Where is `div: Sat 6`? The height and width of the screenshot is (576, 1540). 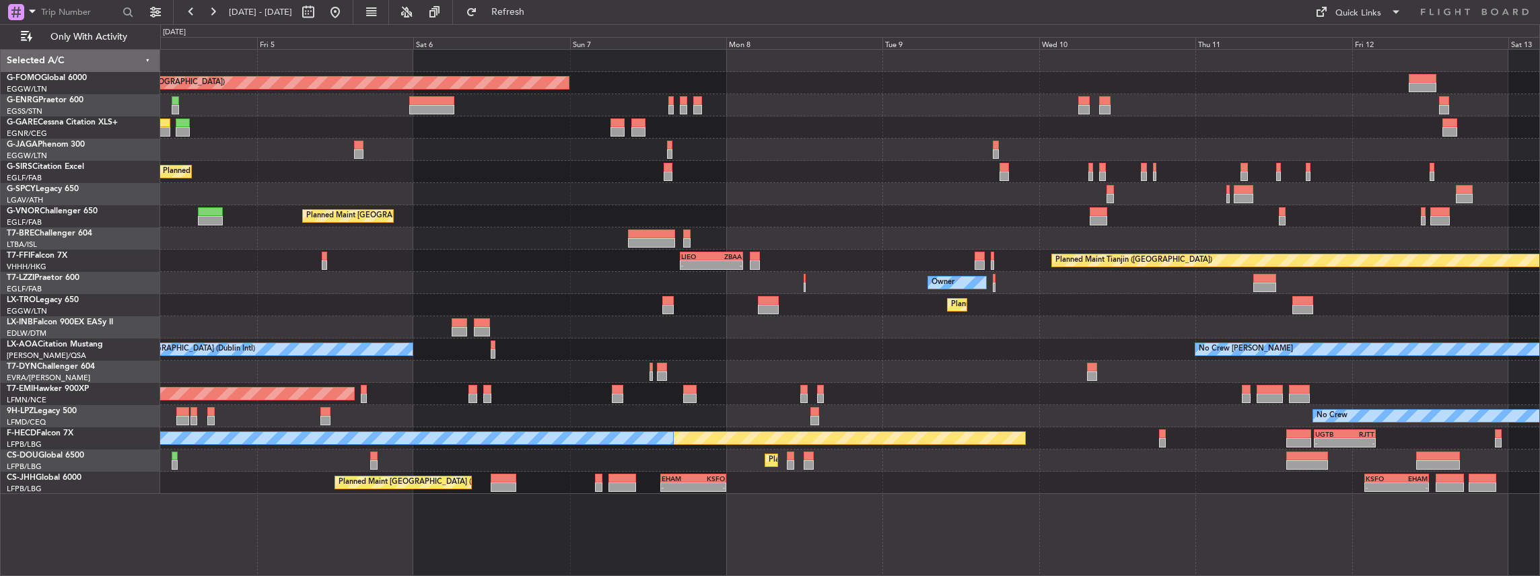
div: Sat 6 is located at coordinates (491, 43).